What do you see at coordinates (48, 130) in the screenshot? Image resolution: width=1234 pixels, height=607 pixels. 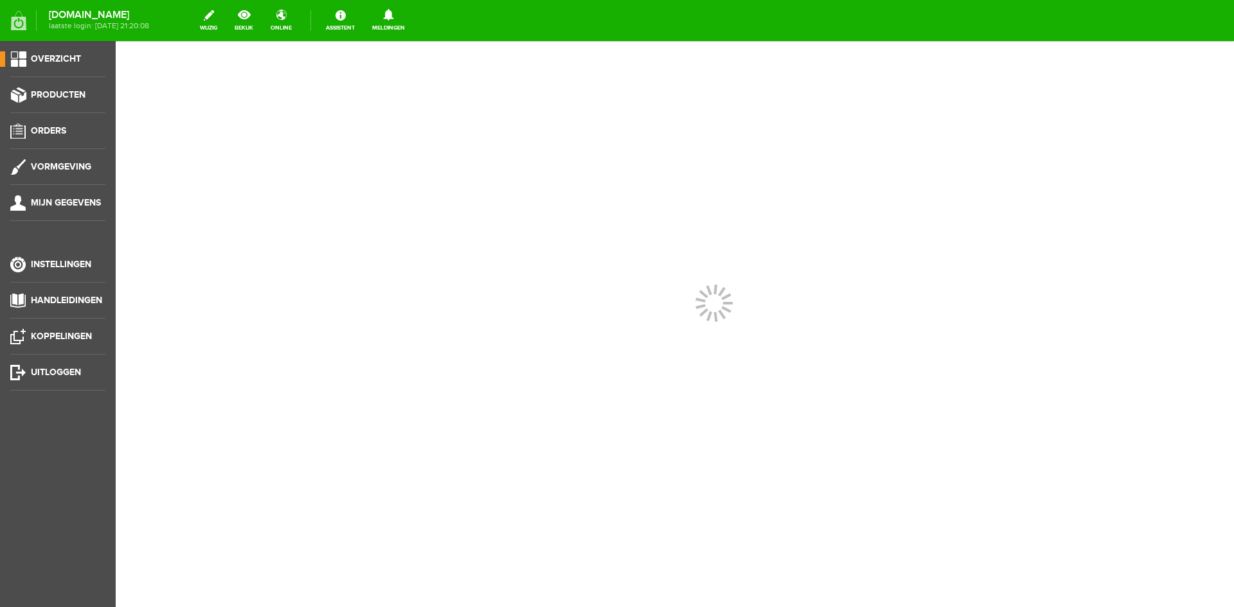 I see `span: Orders` at bounding box center [48, 130].